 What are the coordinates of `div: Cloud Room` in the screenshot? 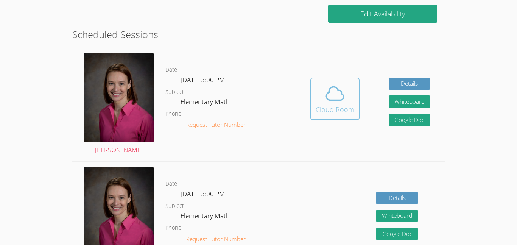 It's located at (335, 109).